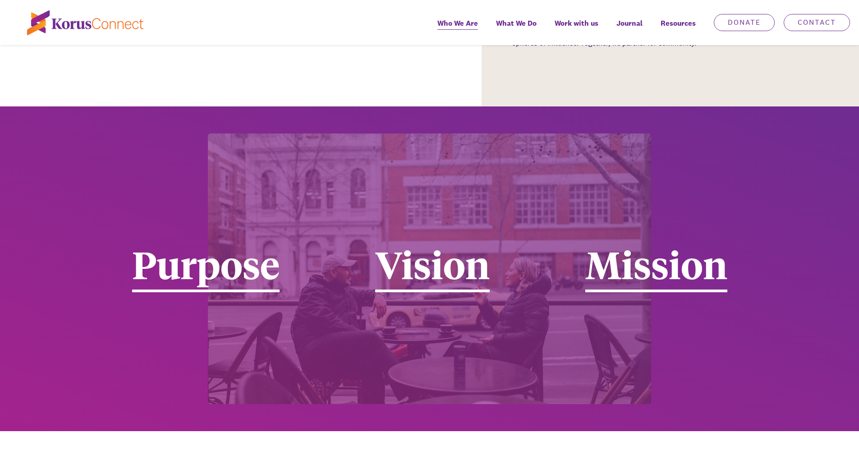  Describe the element at coordinates (516, 29) in the screenshot. I see `a: What We Do` at that location.